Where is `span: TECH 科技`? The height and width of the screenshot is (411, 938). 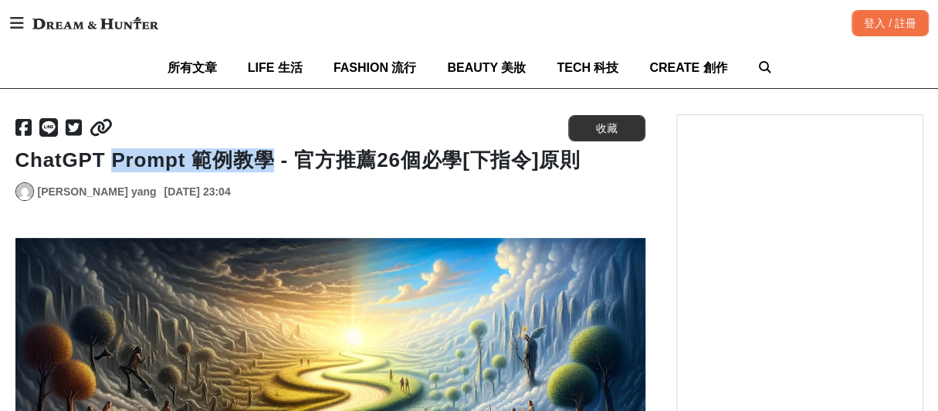
span: TECH 科技 is located at coordinates (587, 67).